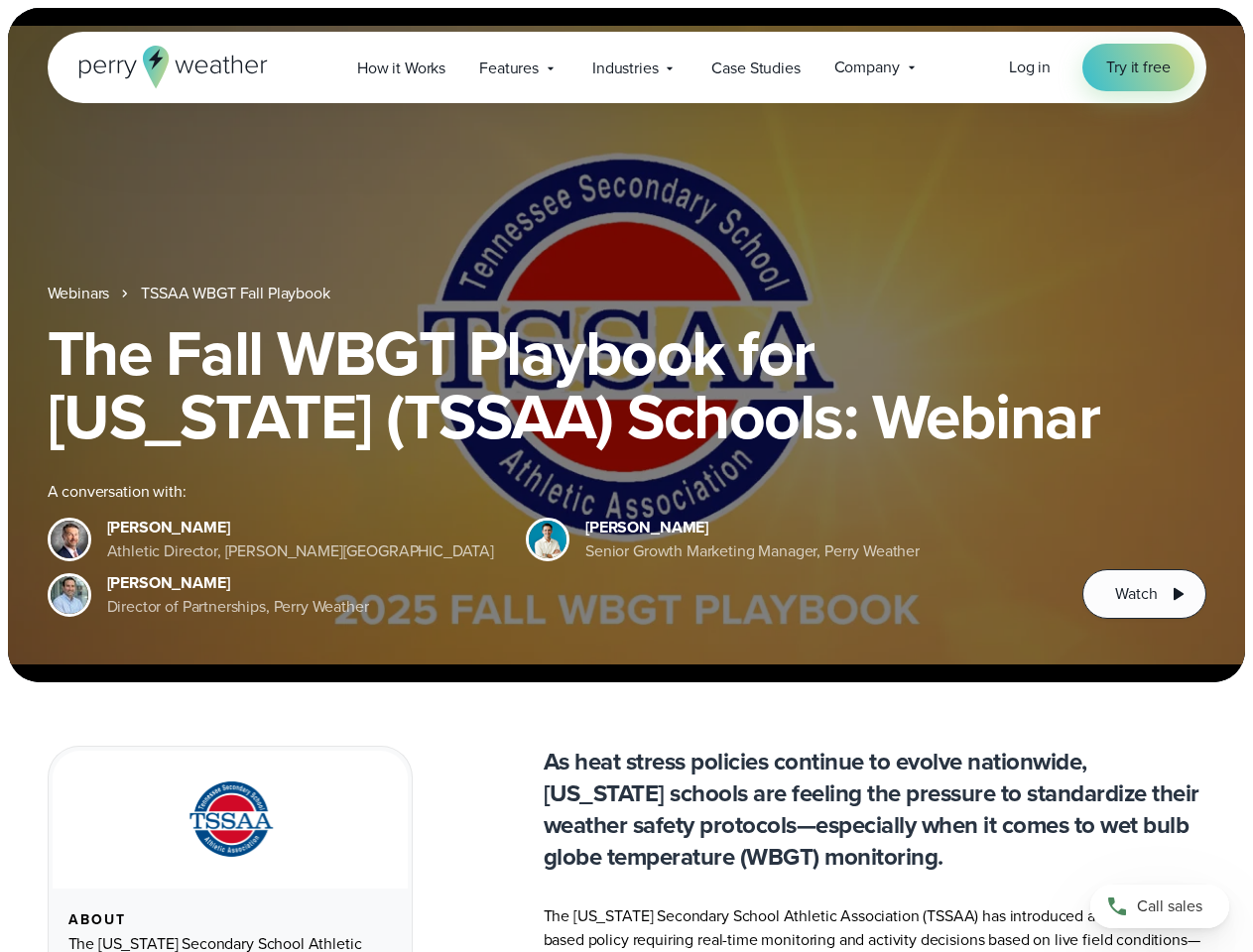 The width and height of the screenshot is (1253, 952). I want to click on div: A conversation with:, so click(550, 491).